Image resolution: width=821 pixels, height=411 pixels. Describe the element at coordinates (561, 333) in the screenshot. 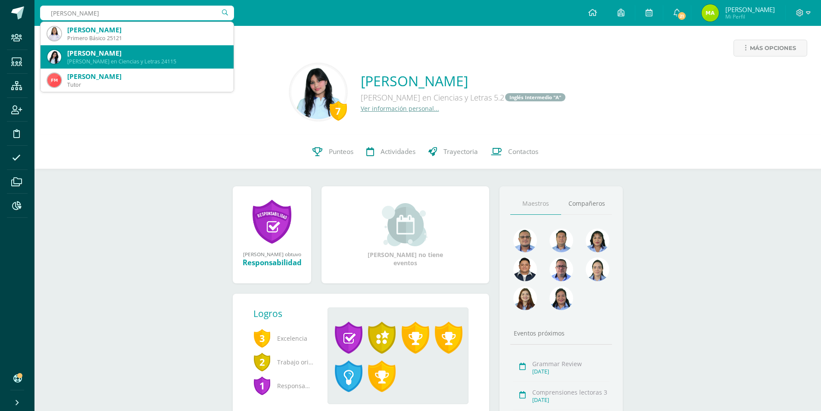

I see `div: Eventos próximos` at that location.